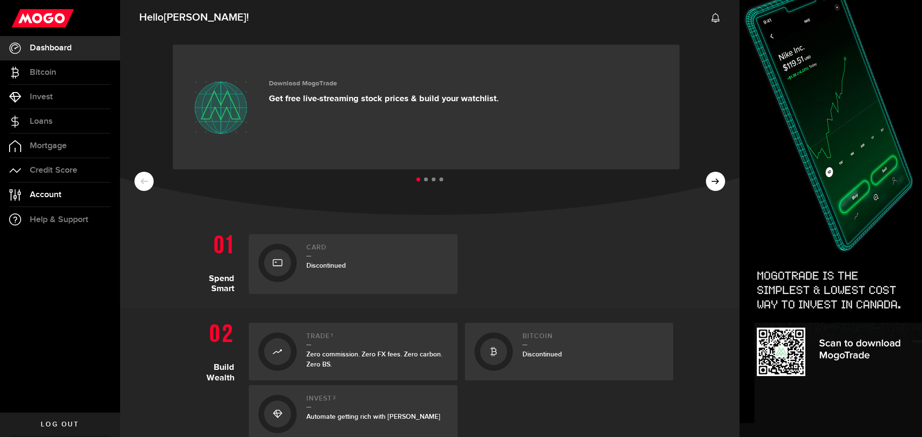 This screenshot has width=922, height=437. I want to click on span: Zero commission. Zero FX fees. Zero carbon. Zero BS., so click(374, 360).